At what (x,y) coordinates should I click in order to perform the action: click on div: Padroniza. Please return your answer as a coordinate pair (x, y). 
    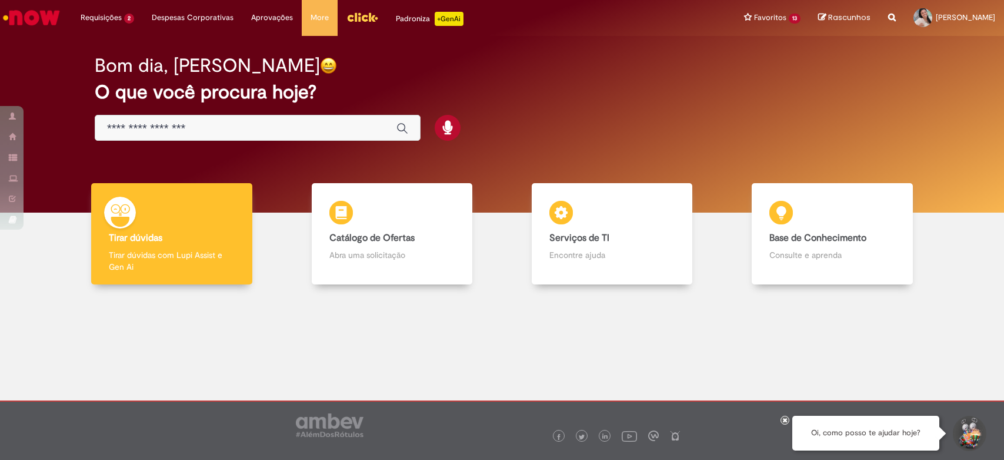
    Looking at the image, I should click on (430, 19).